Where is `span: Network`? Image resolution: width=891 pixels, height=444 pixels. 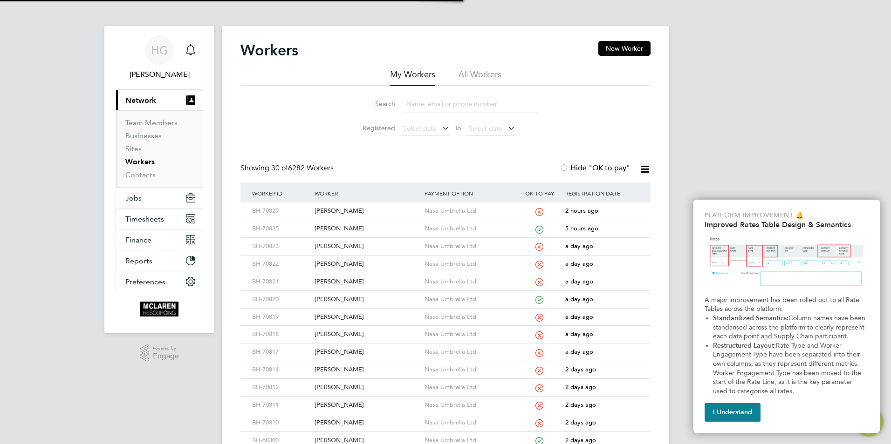 span: Network is located at coordinates (141, 100).